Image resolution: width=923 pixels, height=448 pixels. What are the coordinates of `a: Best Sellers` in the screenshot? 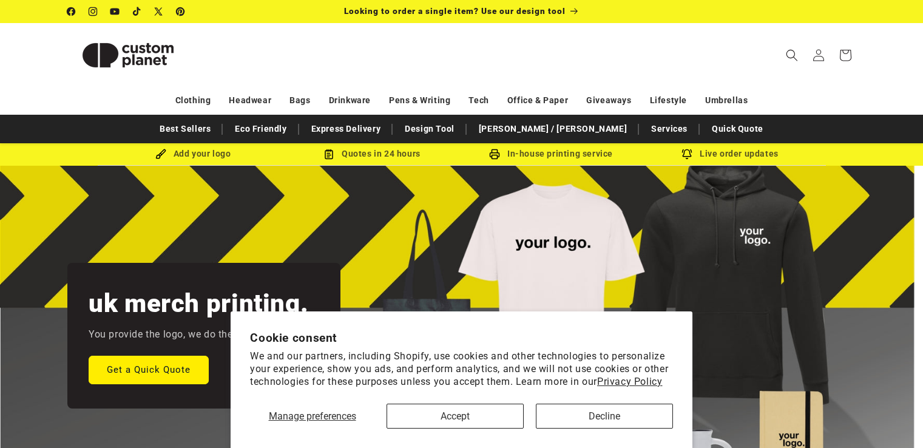 It's located at (185, 129).